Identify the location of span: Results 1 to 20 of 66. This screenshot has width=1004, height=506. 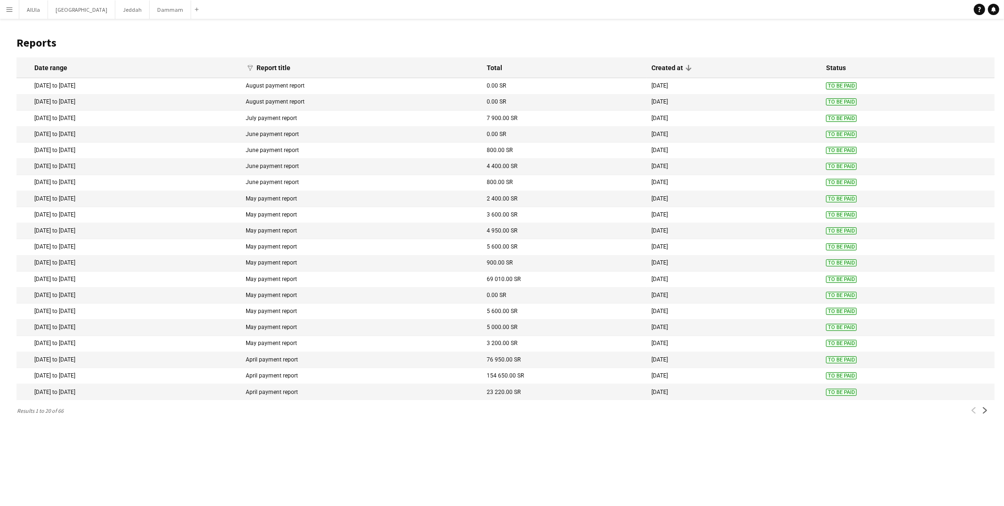
(42, 411).